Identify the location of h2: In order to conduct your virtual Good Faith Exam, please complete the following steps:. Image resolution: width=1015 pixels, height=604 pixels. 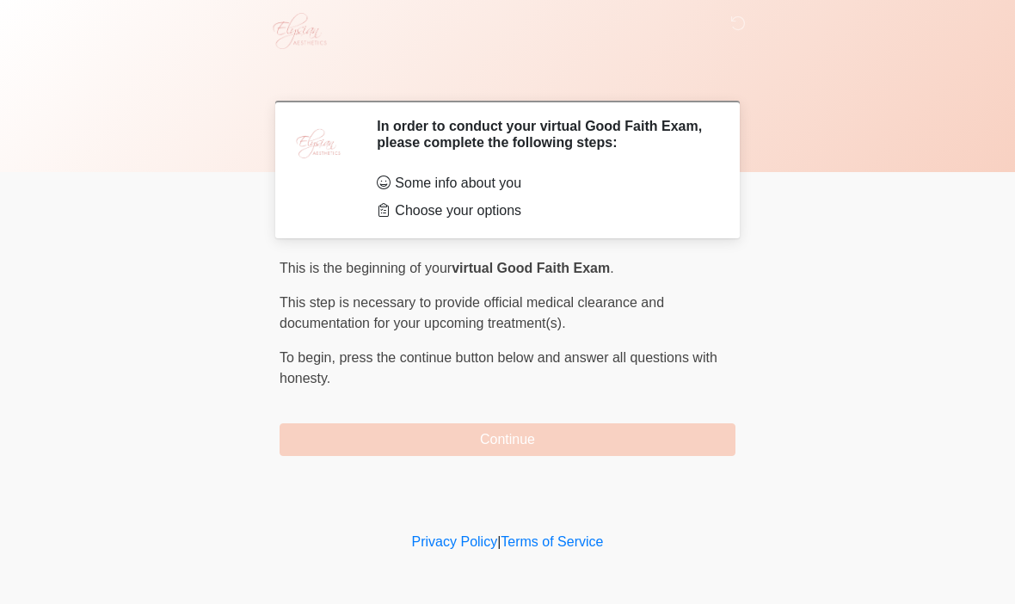
(543, 134).